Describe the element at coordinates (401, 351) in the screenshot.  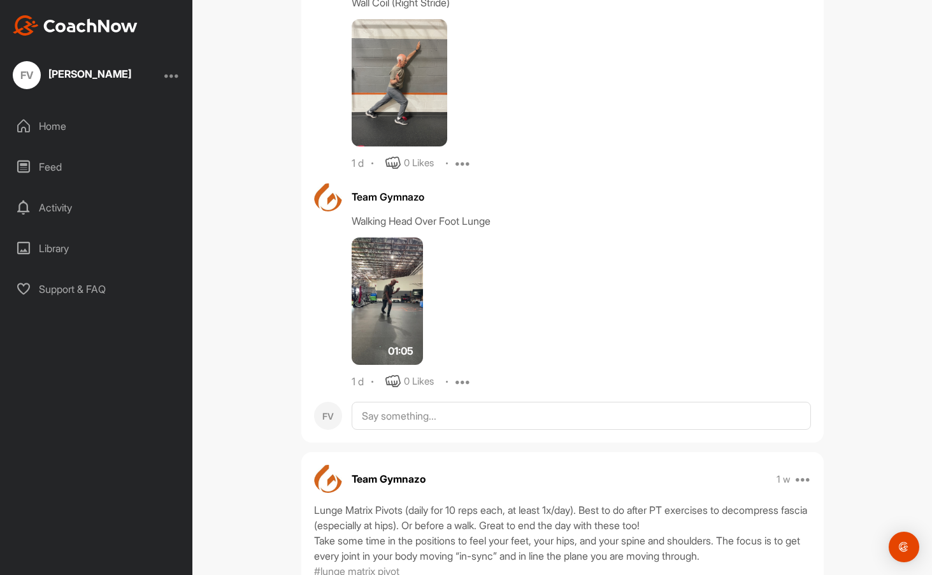
I see `span: 01:05` at that location.